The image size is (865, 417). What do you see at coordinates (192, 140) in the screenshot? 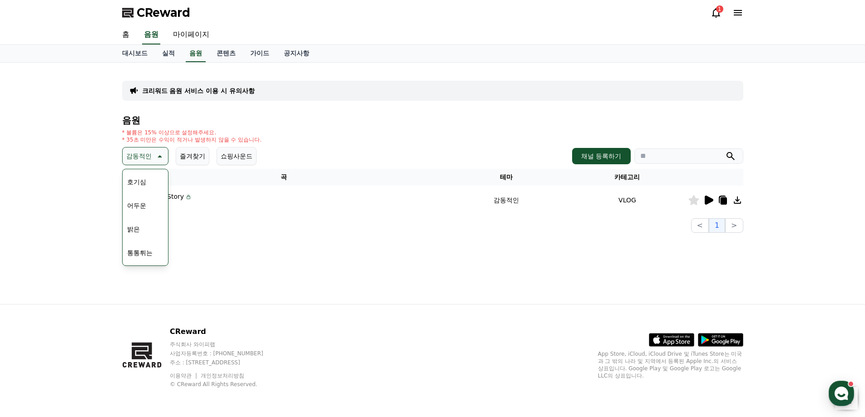
I see `p: * 35초 미만은 수익이 적거나 발생하지 않을 수 있습니다.` at bounding box center [192, 140].